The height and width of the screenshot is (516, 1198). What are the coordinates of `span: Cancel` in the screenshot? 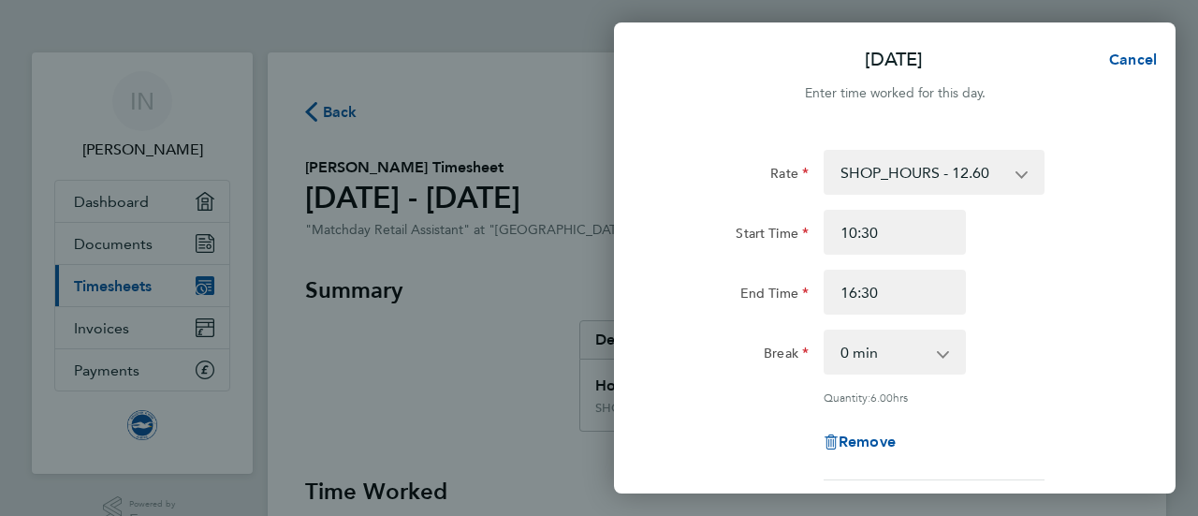 It's located at (1130, 59).